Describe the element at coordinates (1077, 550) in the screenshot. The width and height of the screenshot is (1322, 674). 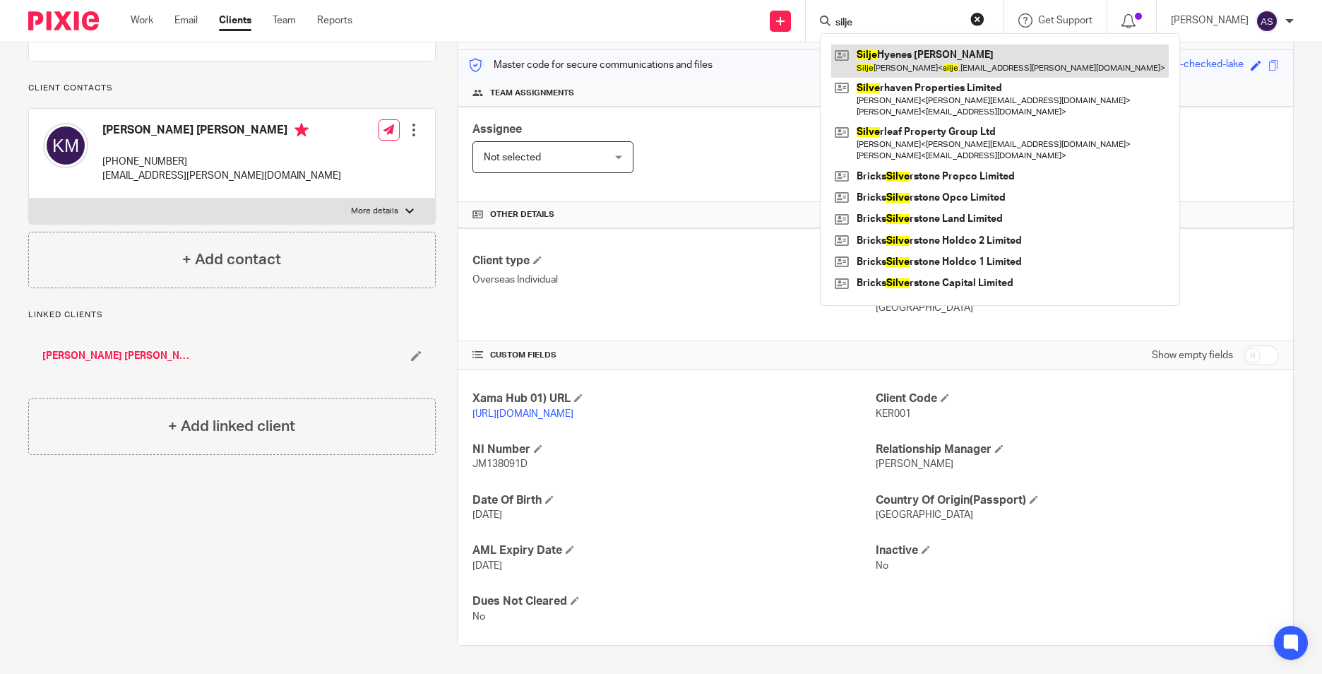
I see `h4: Inactive` at that location.